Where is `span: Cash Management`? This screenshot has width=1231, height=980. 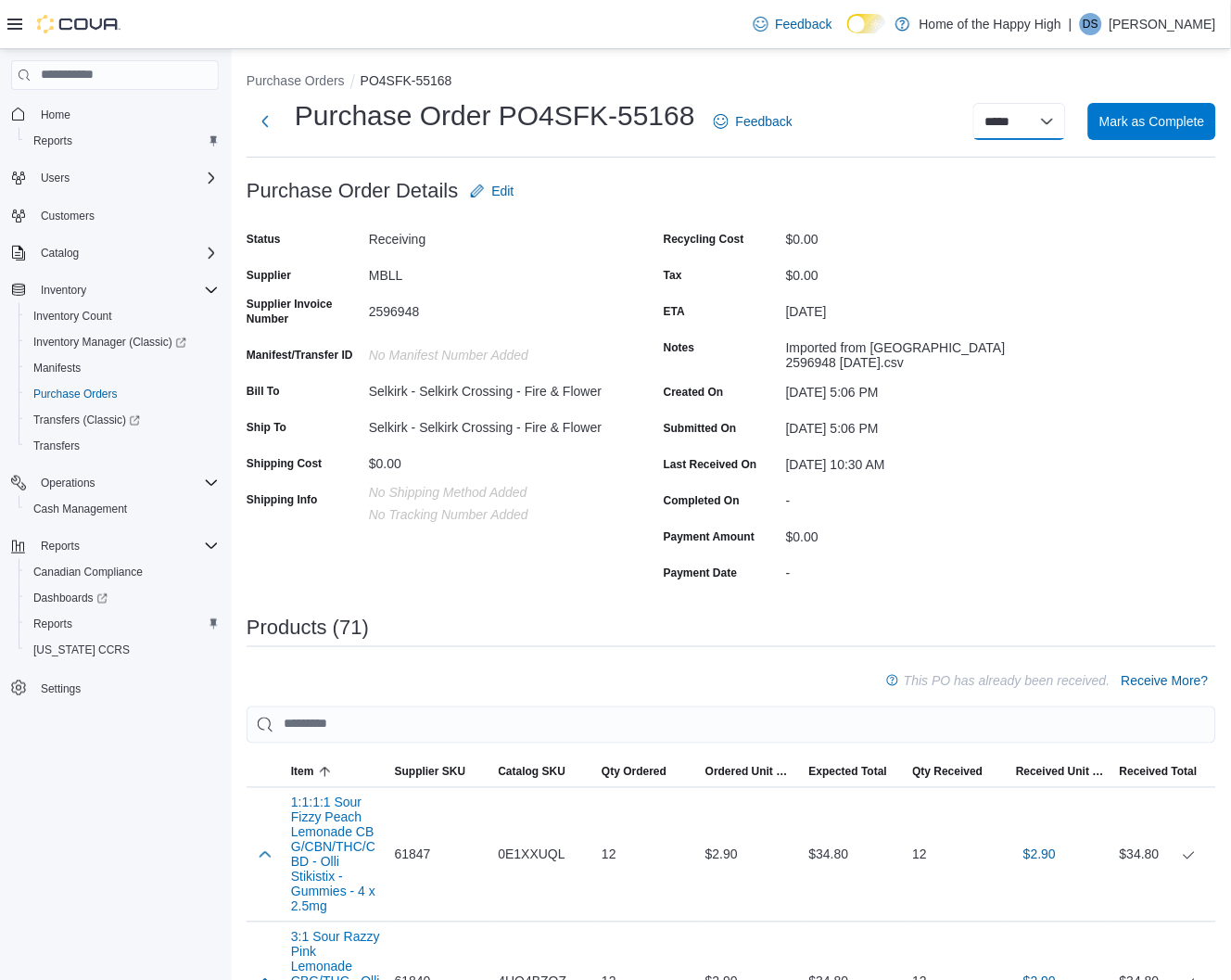 span: Cash Management is located at coordinates (79, 509).